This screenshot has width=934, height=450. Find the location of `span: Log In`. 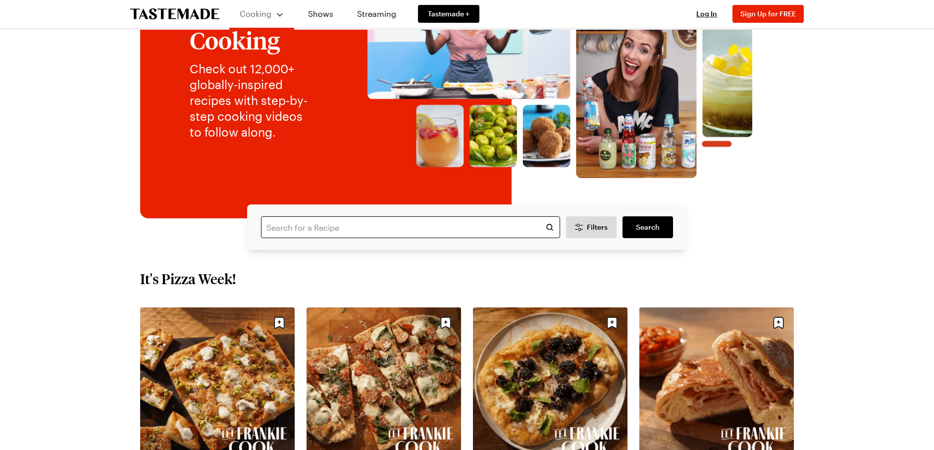

span: Log In is located at coordinates (707, 13).